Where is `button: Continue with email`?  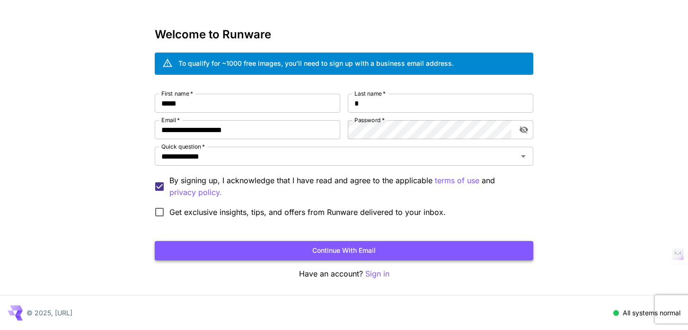
button: Continue with email is located at coordinates (344, 250).